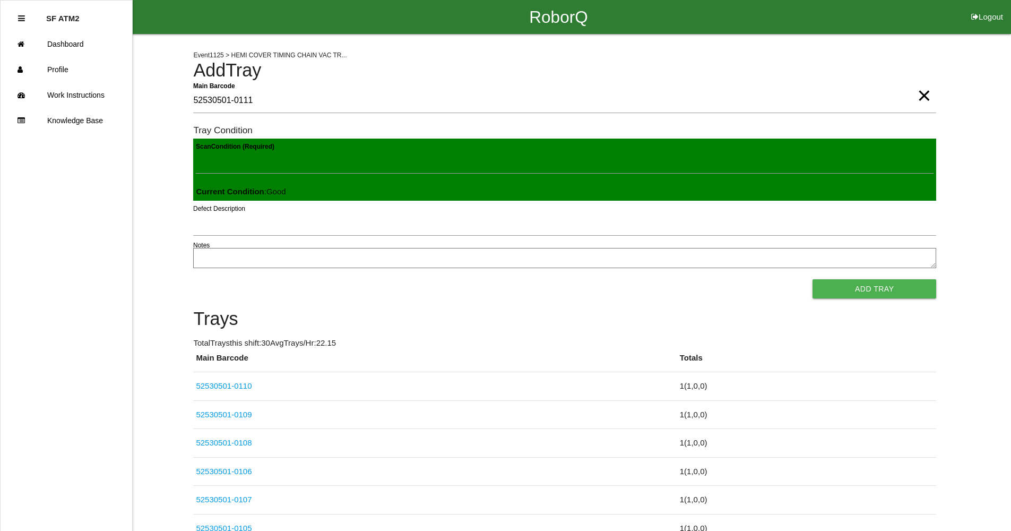  I want to click on a: 52530501-0107, so click(223, 499).